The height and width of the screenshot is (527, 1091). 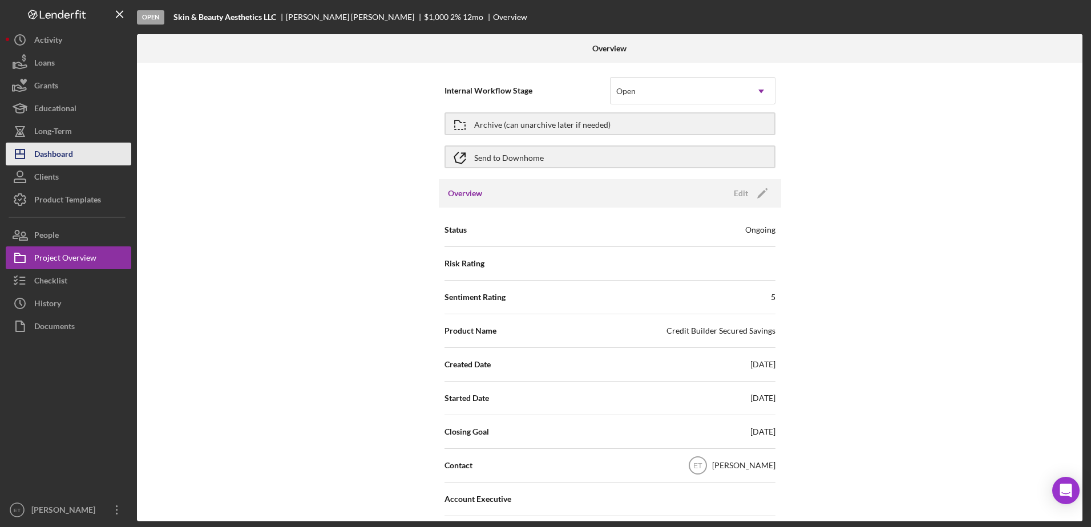 What do you see at coordinates (68, 304) in the screenshot?
I see `a: History` at bounding box center [68, 304].